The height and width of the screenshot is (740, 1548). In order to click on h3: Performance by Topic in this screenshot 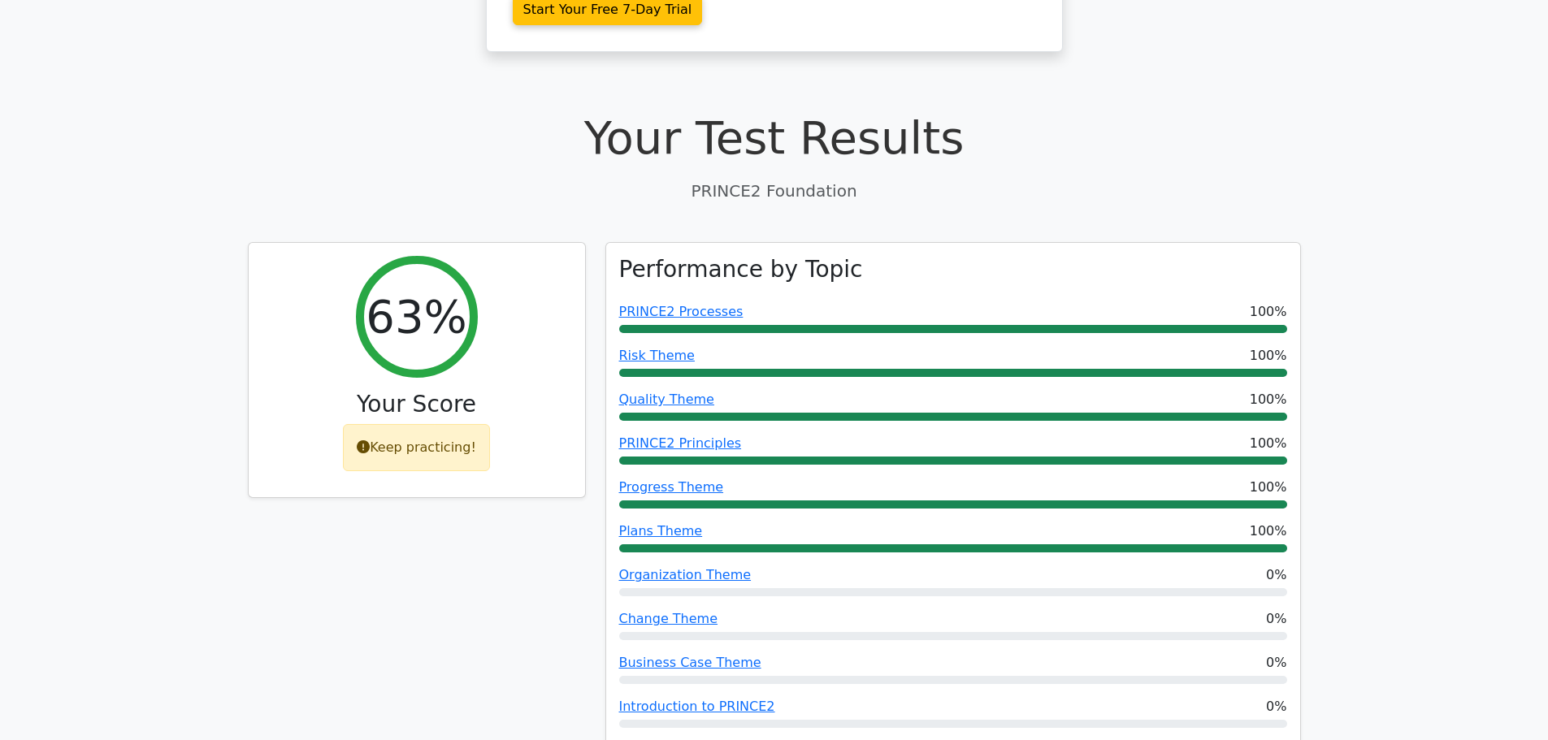, I will do `click(741, 270)`.